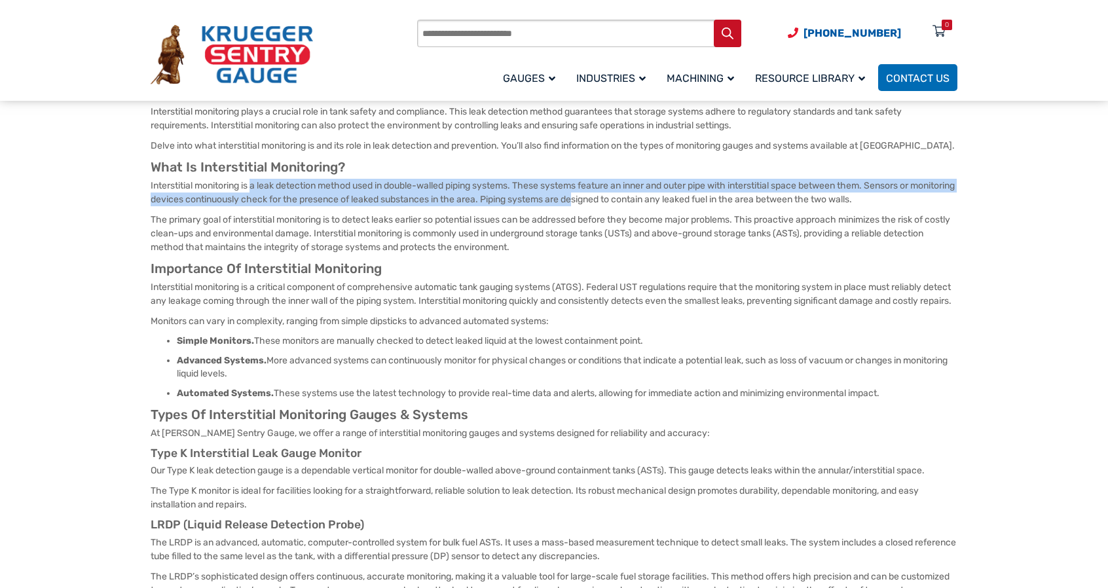  I want to click on p: Interstitial monitoring plays a crucial role in tank safety and compliance. This leak detection m..., so click(554, 119).